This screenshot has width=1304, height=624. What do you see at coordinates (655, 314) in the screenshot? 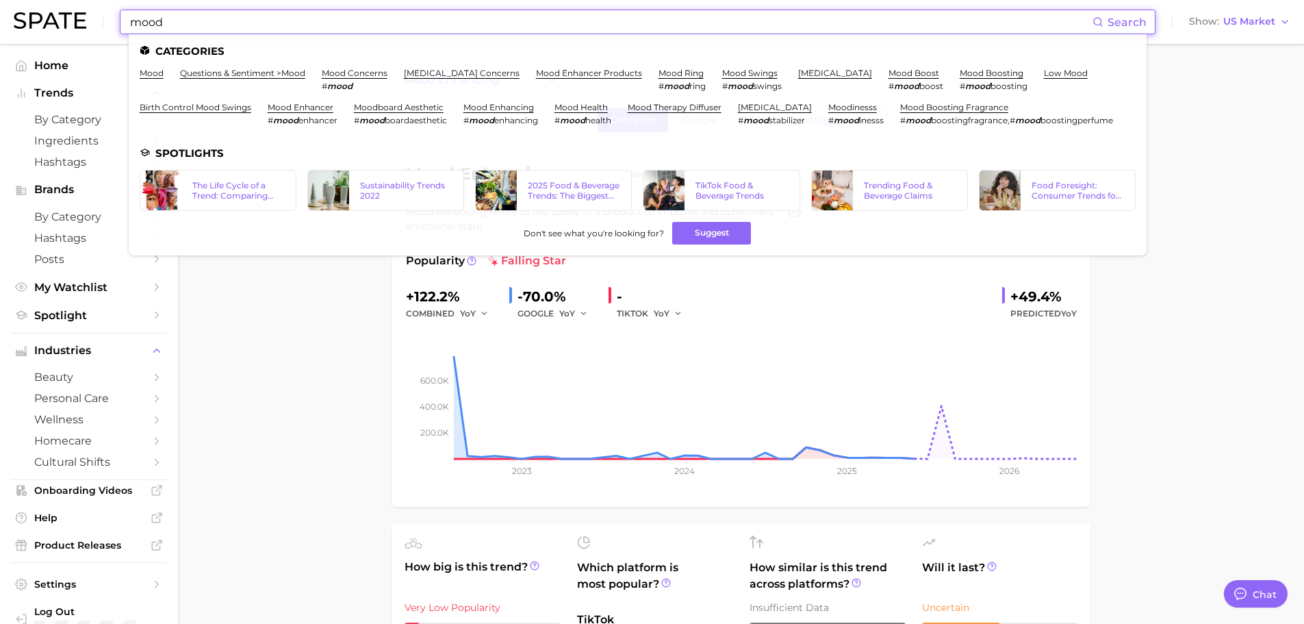
I see `div: TIKTOK` at bounding box center [655, 314].